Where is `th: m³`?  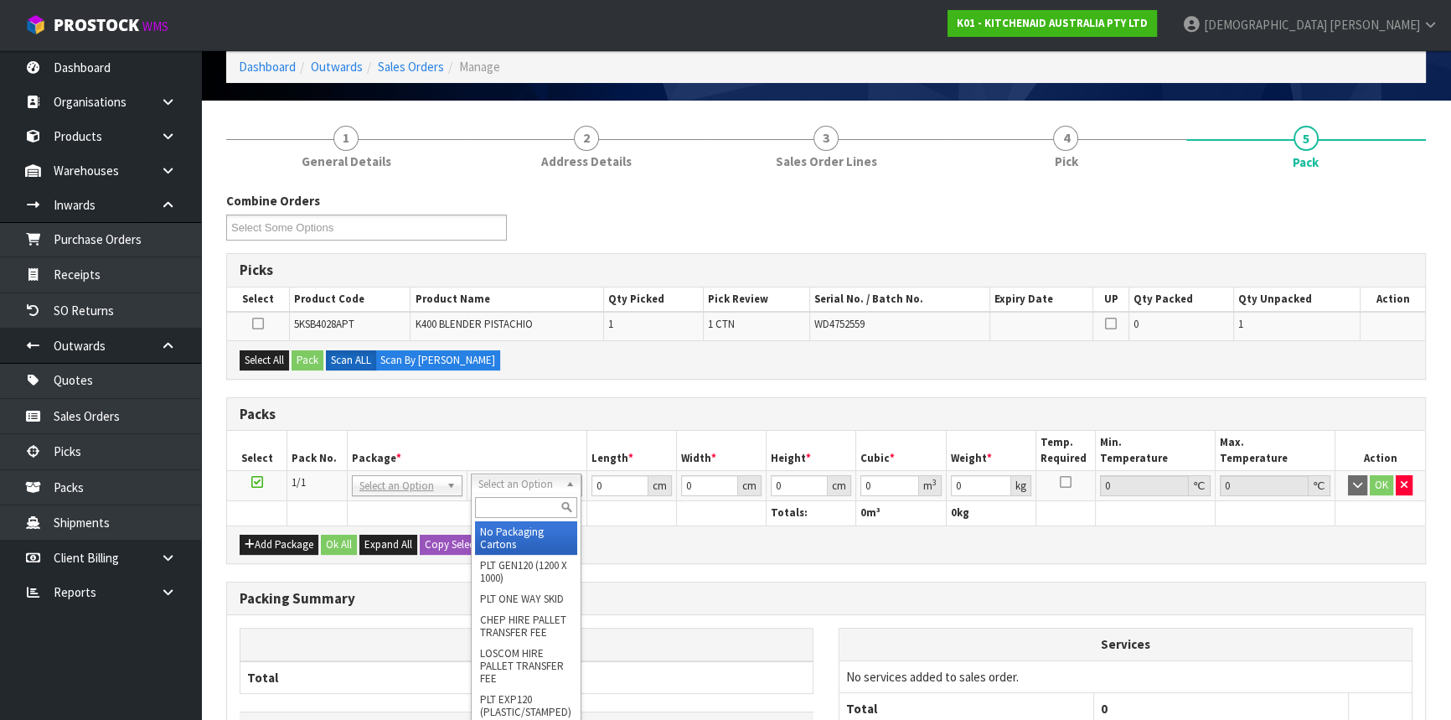 th: m³ is located at coordinates (901, 513).